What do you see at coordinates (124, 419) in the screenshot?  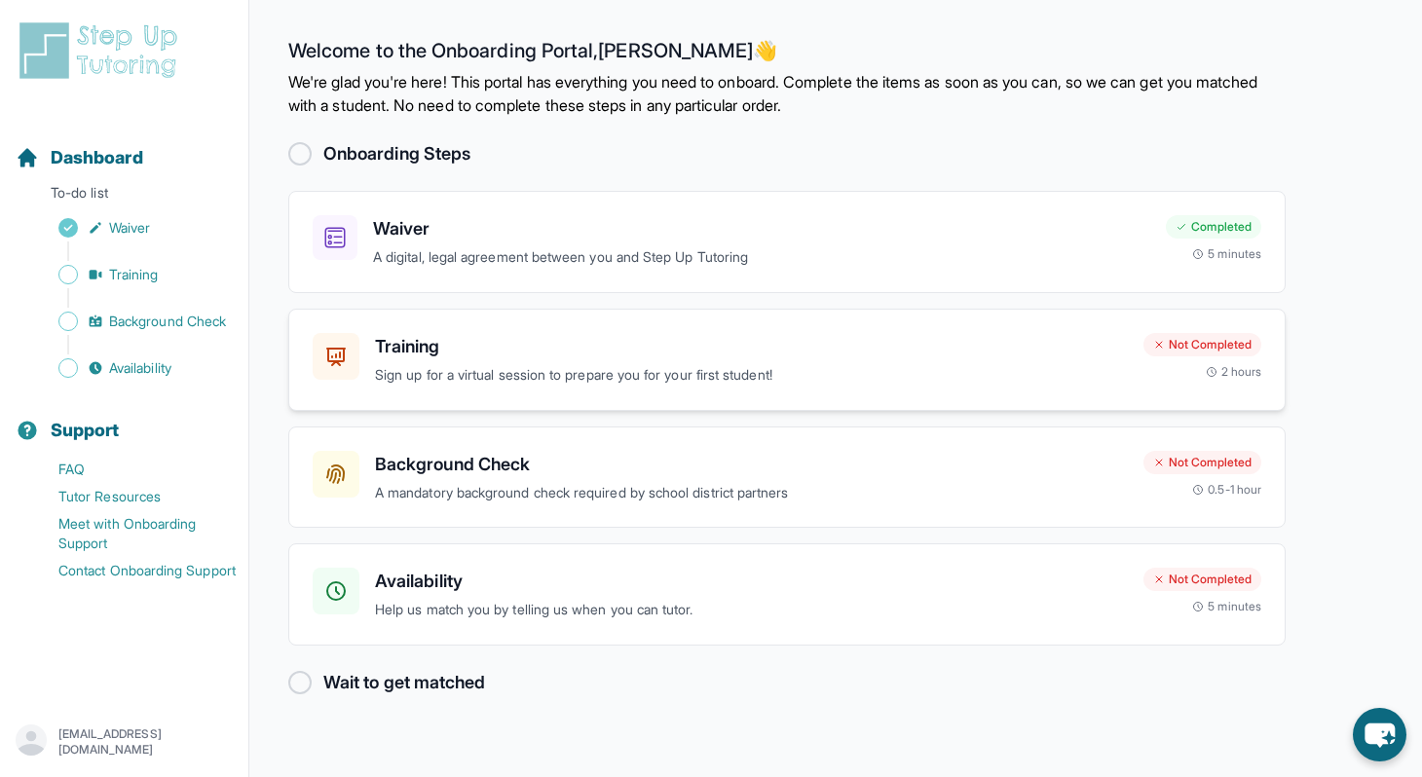 I see `button: Support` at bounding box center [124, 419].